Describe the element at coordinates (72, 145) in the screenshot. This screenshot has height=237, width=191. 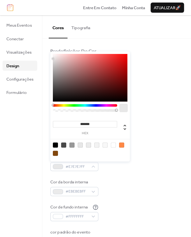
I see `div: rgb(153, 153, 153)` at that location.